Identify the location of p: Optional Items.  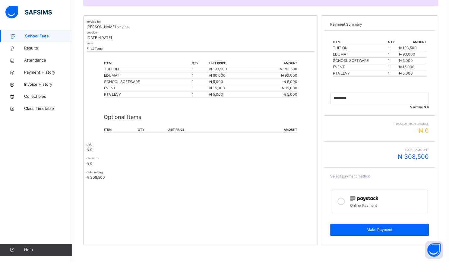
(201, 117).